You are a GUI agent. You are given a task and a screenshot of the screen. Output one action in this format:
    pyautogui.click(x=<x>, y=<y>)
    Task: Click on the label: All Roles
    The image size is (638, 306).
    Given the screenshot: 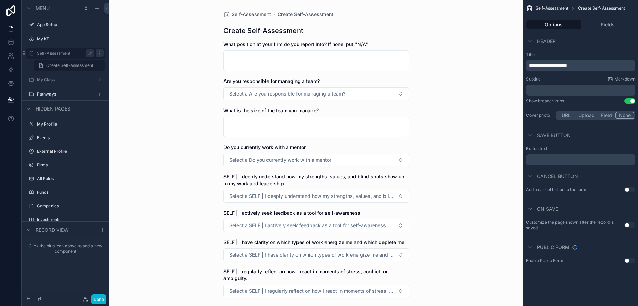 What is the action you would take?
    pyautogui.click(x=70, y=179)
    